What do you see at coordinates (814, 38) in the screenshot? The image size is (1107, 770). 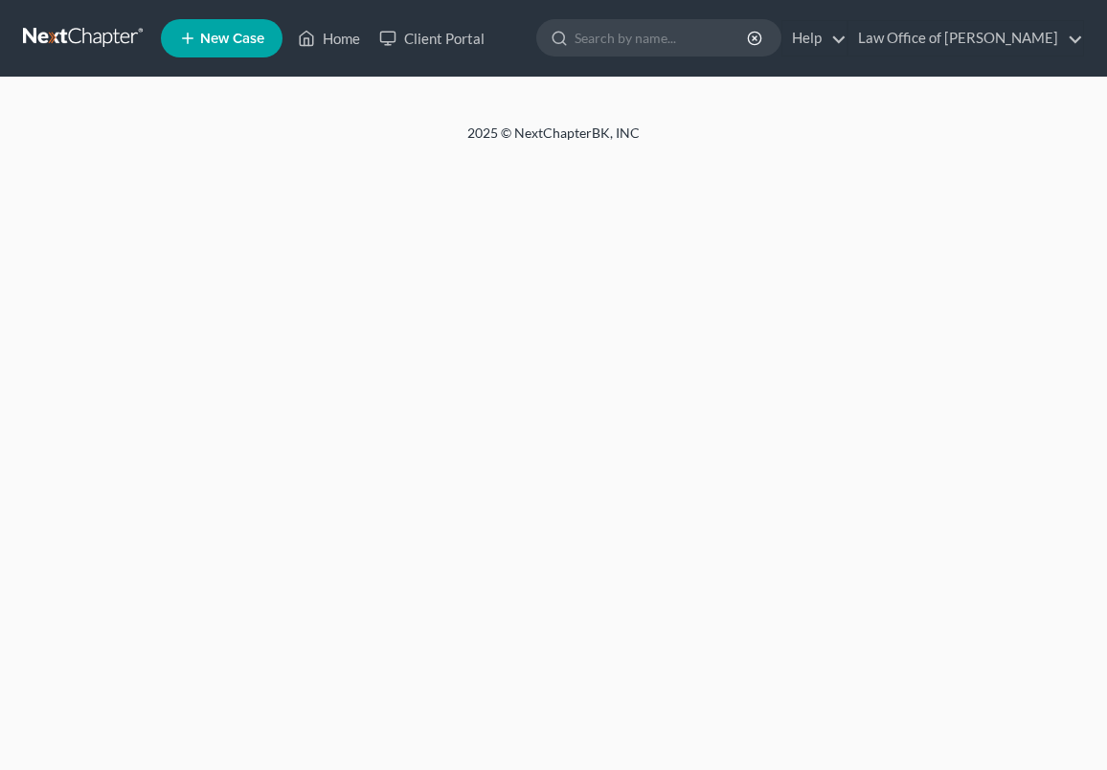 I see `a: Help` at bounding box center [814, 38].